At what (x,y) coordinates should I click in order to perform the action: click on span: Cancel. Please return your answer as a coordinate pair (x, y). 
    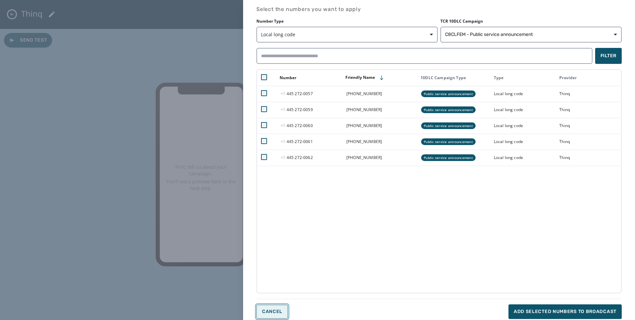
    Looking at the image, I should click on (272, 311).